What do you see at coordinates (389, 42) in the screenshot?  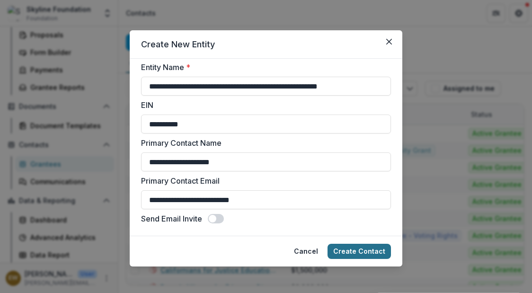 I see `button: Close` at bounding box center [389, 42].